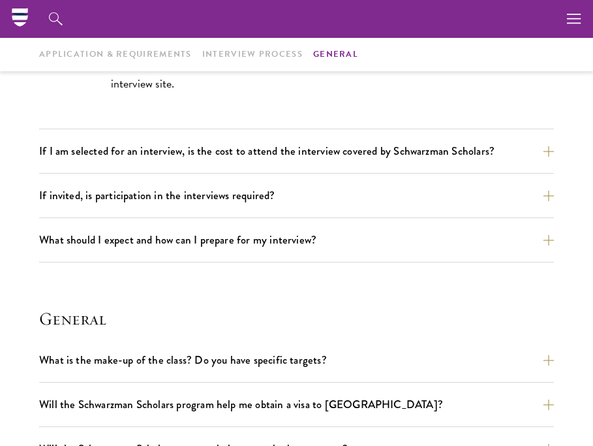 The image size is (593, 446). Describe the element at coordinates (296, 240) in the screenshot. I see `button: What should I expect and how can I prepare for my interview?` at that location.